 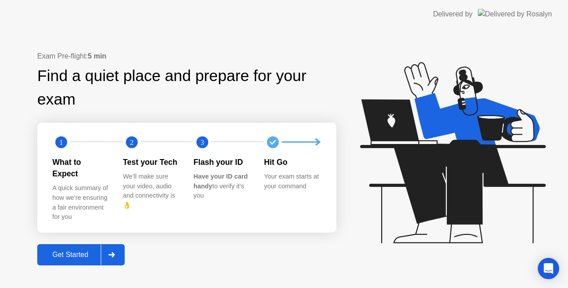 I want to click on div: Find a quiet place and prepare for your exam, so click(x=187, y=88).